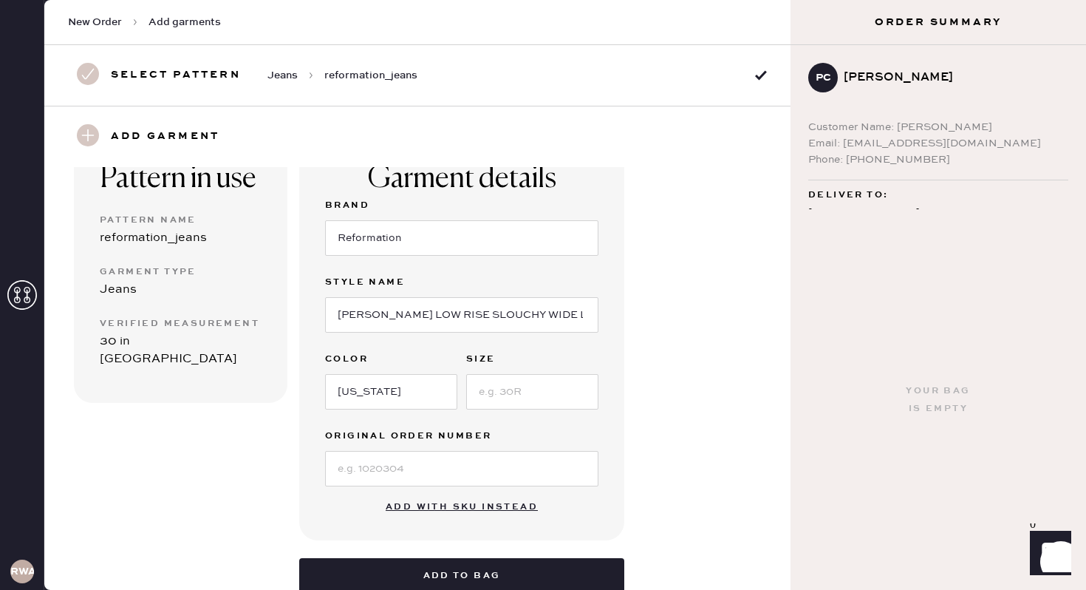  What do you see at coordinates (532, 359) in the screenshot?
I see `label: Size` at bounding box center [532, 359].